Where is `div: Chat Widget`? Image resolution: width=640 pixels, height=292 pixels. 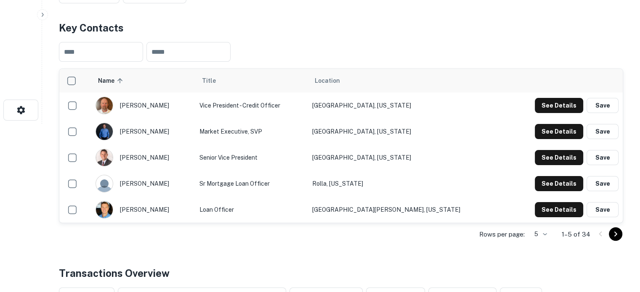 div: Chat Widget is located at coordinates (619, 245).